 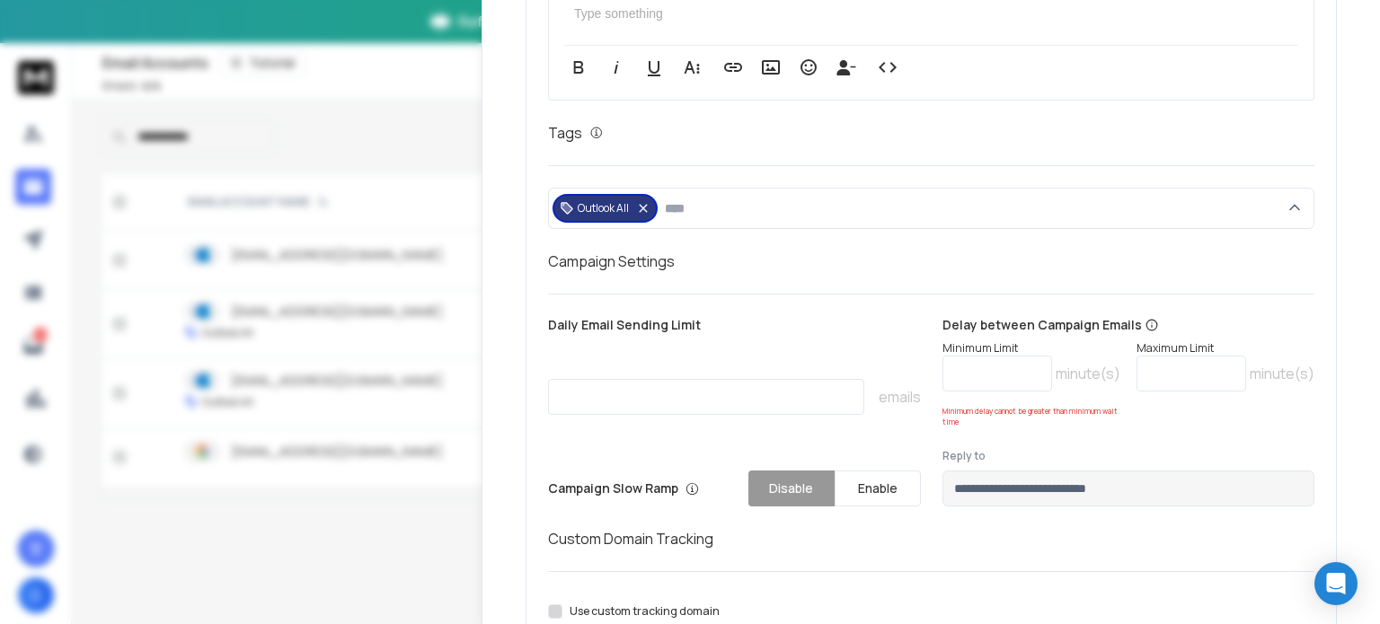 I want to click on p: Campaign Slow Ramp, so click(x=624, y=489).